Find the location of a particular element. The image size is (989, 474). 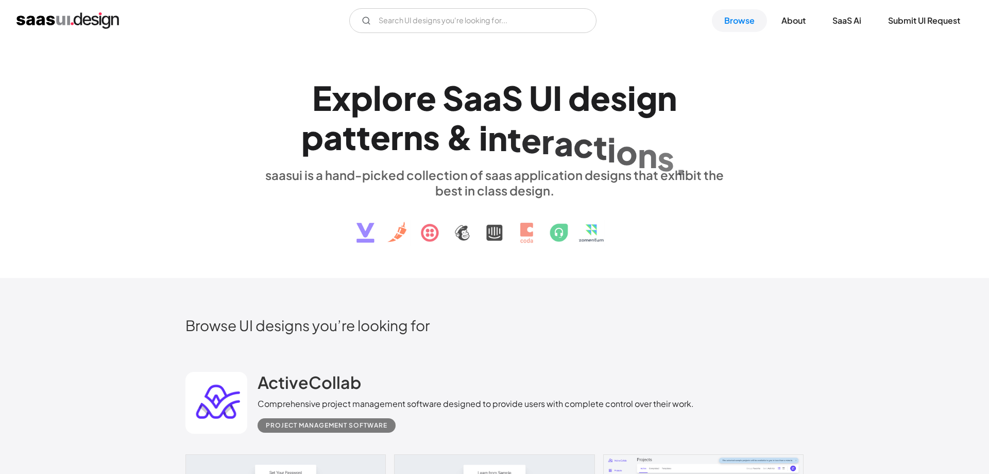

img: text, icon, saas logo is located at coordinates (495, 225).